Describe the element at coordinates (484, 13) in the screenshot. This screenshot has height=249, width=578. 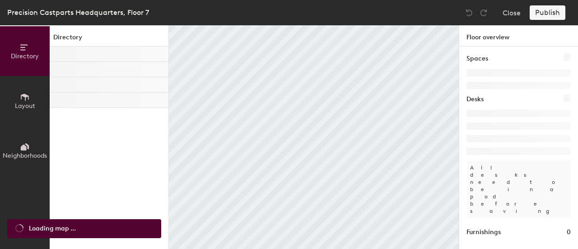
I see `img: Redo` at that location.